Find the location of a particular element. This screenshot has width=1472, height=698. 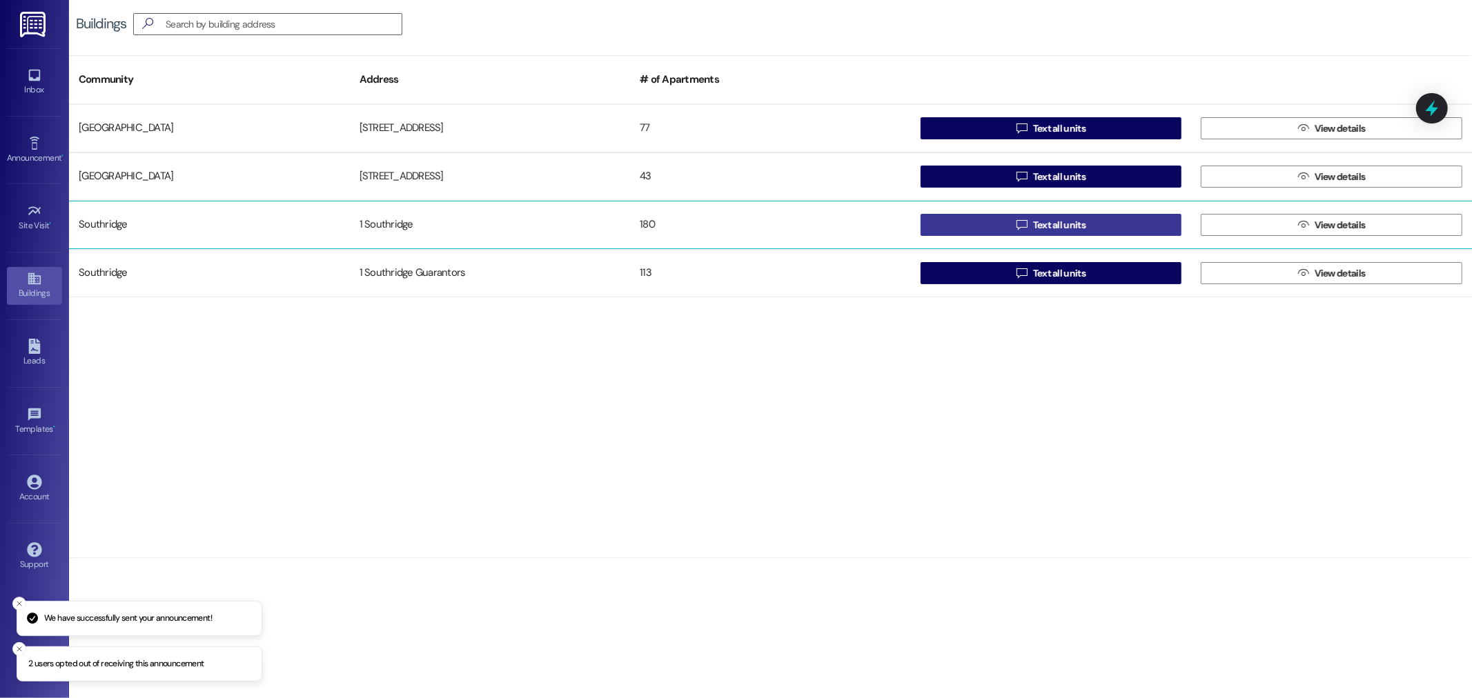

img: ResiDesk Logo is located at coordinates (34, 24).